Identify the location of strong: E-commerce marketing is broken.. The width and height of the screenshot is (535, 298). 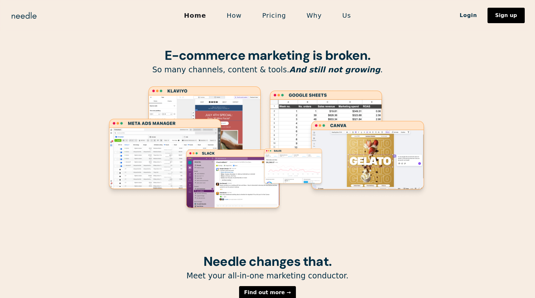
(268, 55).